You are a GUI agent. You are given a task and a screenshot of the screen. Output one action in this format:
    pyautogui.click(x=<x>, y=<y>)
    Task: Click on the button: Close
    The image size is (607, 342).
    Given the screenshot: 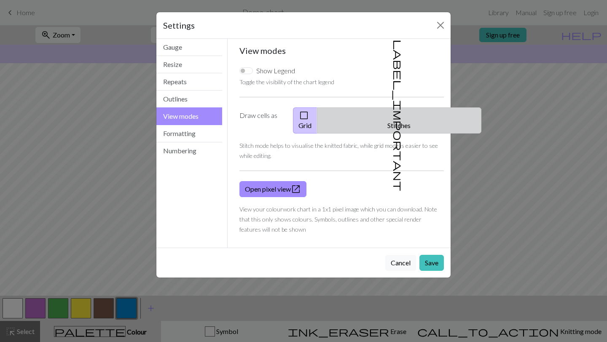 What is the action you would take?
    pyautogui.click(x=441, y=25)
    